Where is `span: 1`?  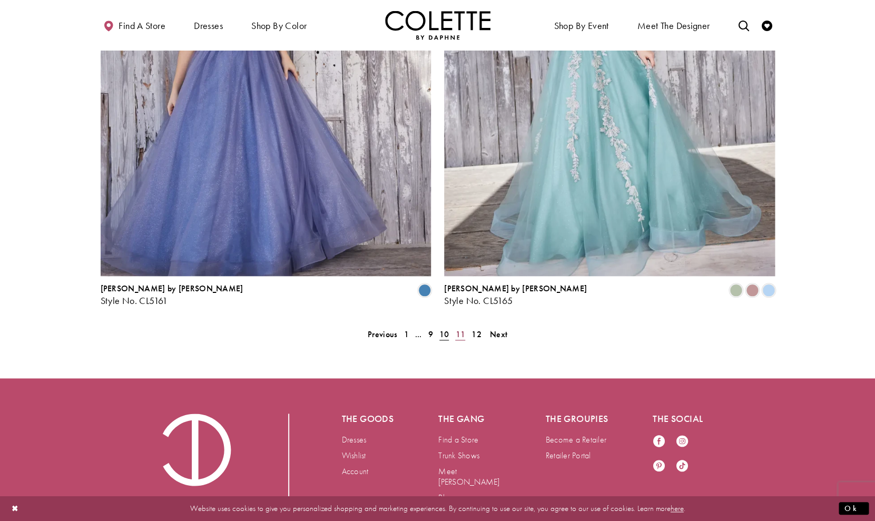 span: 1 is located at coordinates (406, 334).